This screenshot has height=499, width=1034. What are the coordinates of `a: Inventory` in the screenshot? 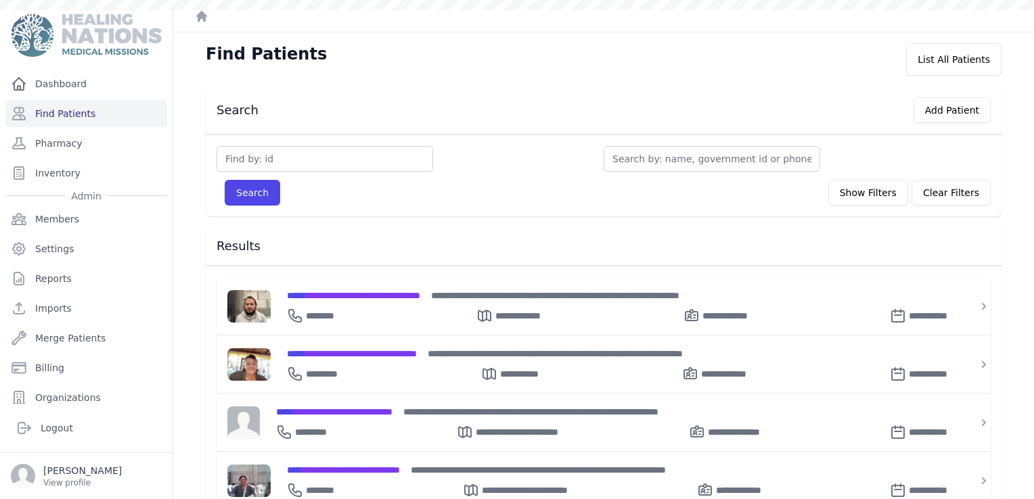 It's located at (86, 173).